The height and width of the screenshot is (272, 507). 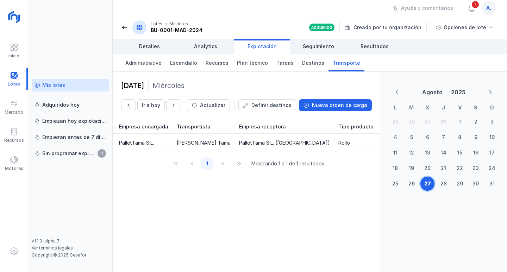 What do you see at coordinates (375, 46) in the screenshot?
I see `span: Resultados` at bounding box center [375, 46].